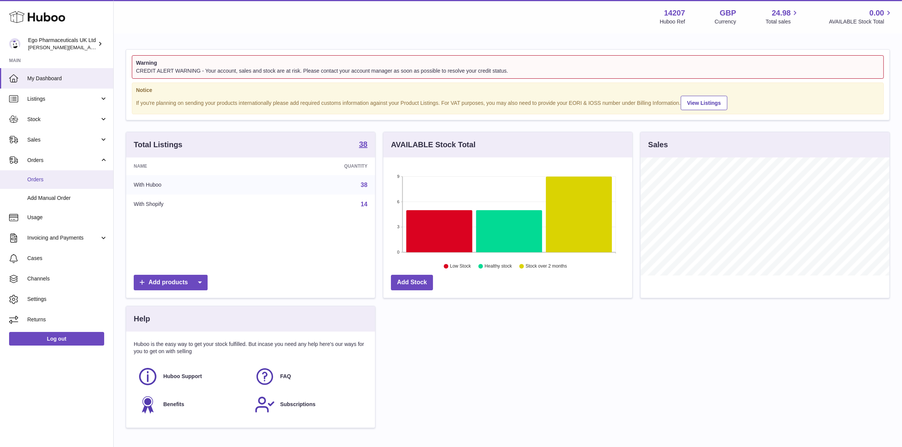  I want to click on span: Cases, so click(67, 258).